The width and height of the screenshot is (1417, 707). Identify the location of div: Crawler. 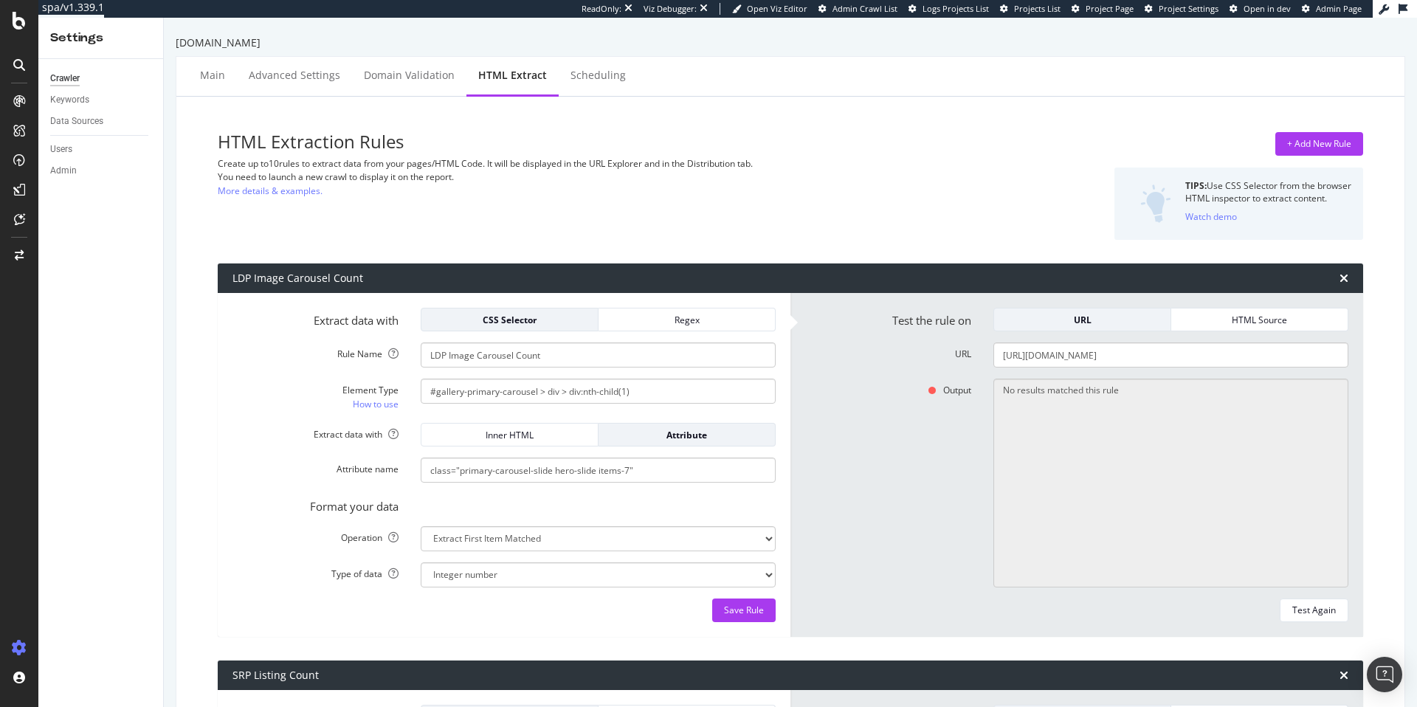
(65, 78).